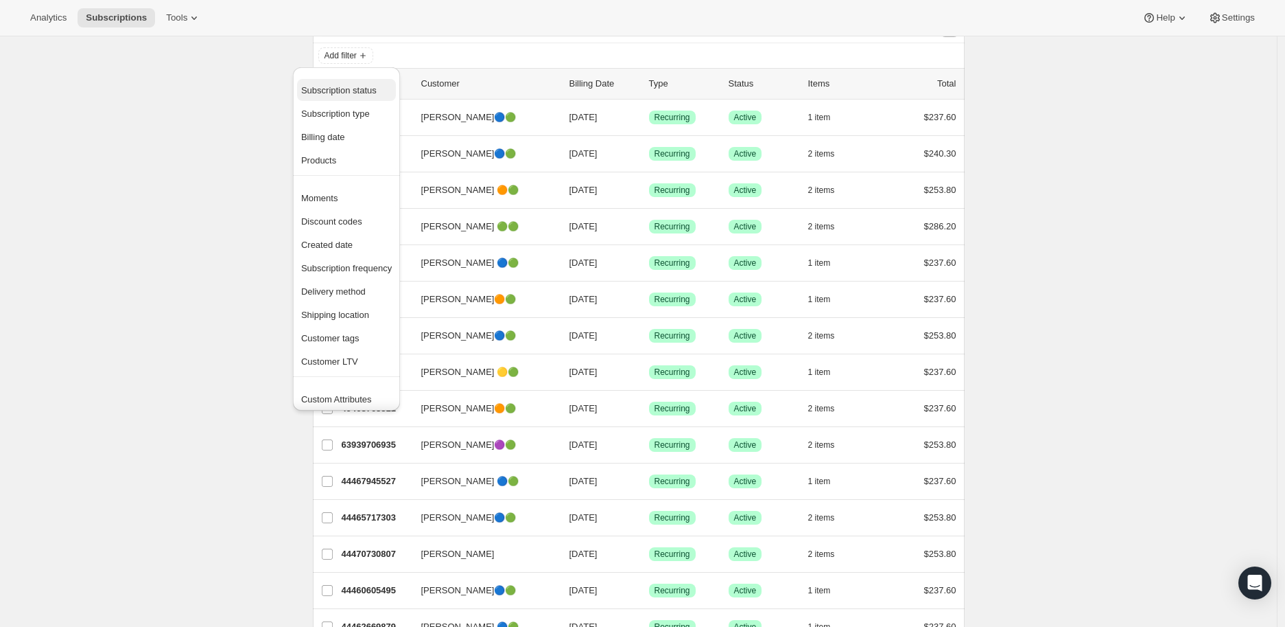 Image resolution: width=1285 pixels, height=627 pixels. What do you see at coordinates (336, 113) in the screenshot?
I see `span: Subscription type` at bounding box center [336, 113].